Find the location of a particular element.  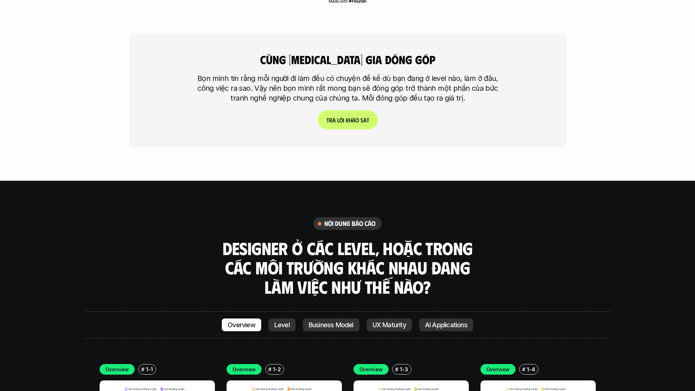

p: Bọn mình tin rằng mỗi người đi làm đều có chuyện để kể dù bạn đang ở level nào, làm ở đâu, công v... is located at coordinates (348, 89).